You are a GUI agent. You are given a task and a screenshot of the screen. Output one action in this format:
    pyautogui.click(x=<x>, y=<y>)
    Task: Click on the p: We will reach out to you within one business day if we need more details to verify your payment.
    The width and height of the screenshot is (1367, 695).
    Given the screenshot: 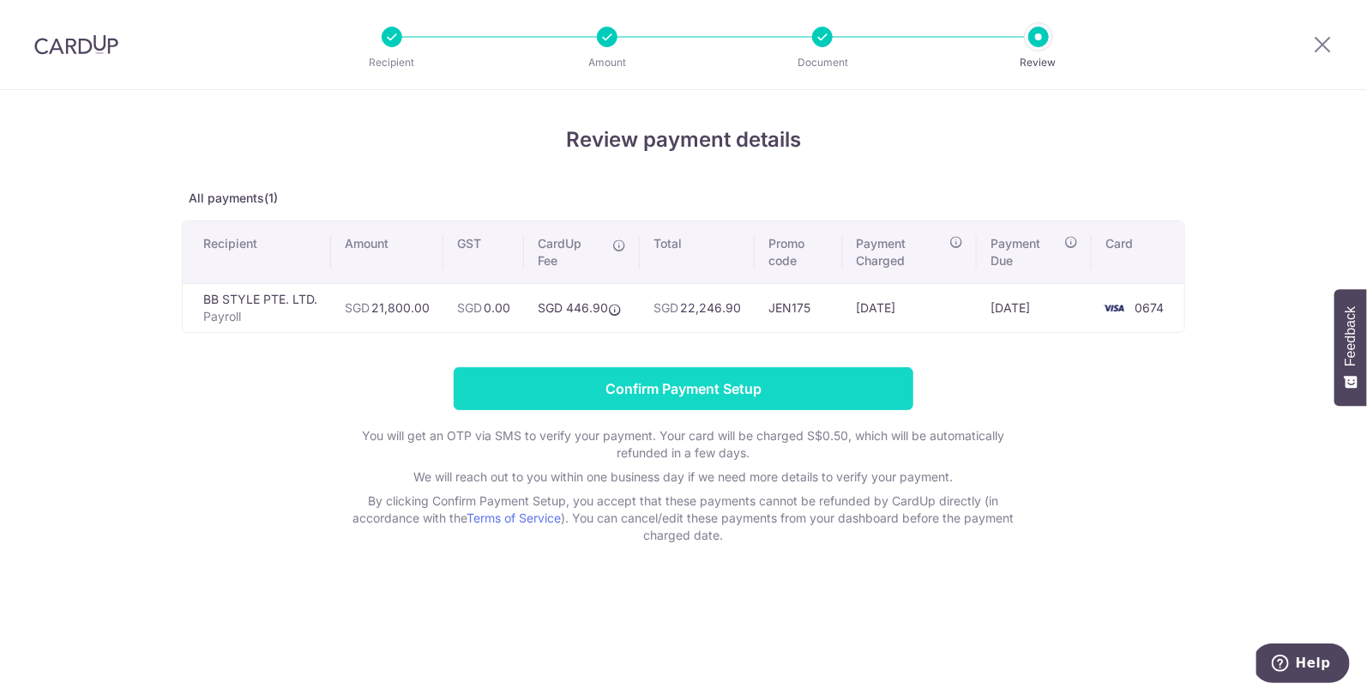 What is the action you would take?
    pyautogui.click(x=684, y=477)
    